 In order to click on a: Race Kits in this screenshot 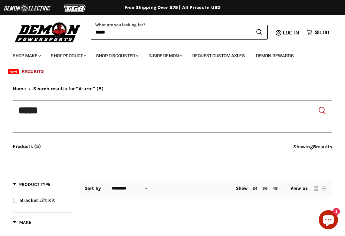, I will do `click(33, 71)`.